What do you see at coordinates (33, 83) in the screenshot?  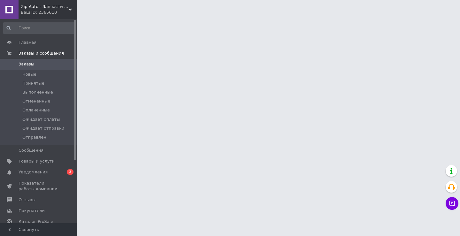 I see `span: Принятые` at bounding box center [33, 83].